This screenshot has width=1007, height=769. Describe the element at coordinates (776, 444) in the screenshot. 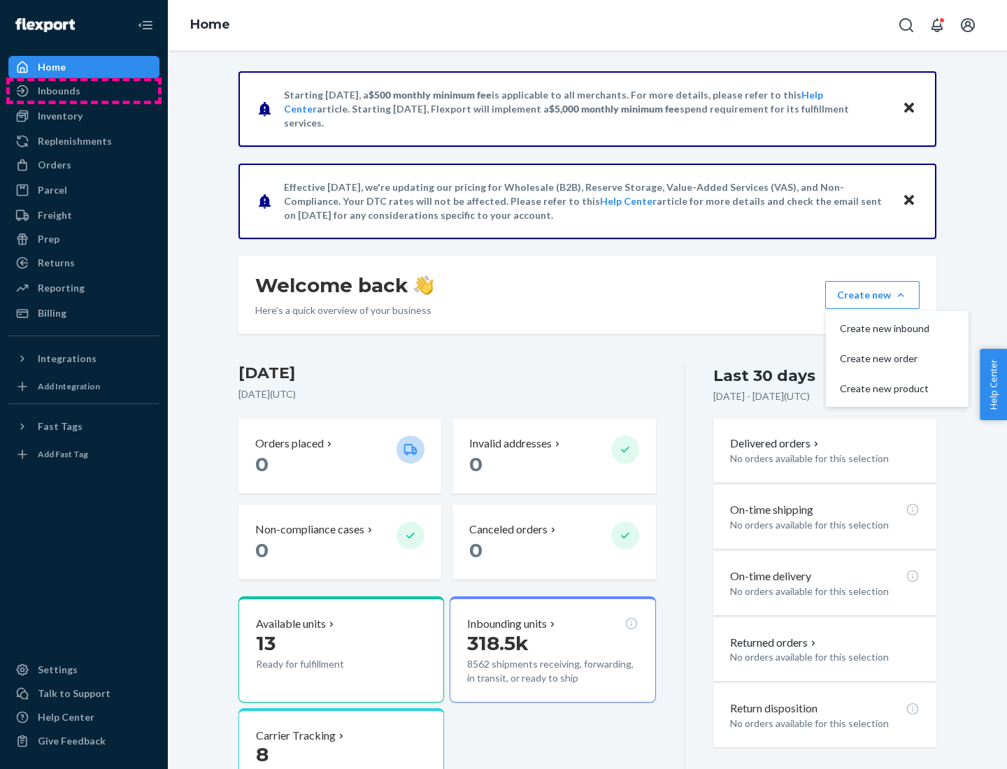

I see `p: Delivered orders` at that location.